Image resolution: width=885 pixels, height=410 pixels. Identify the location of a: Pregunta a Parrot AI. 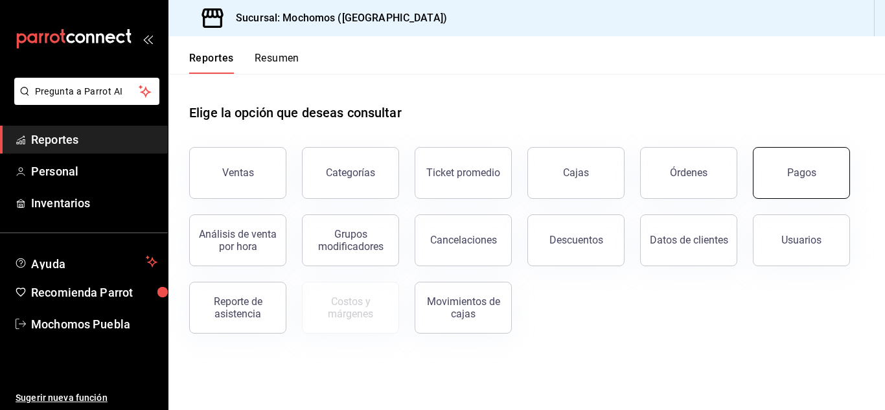
(84, 100).